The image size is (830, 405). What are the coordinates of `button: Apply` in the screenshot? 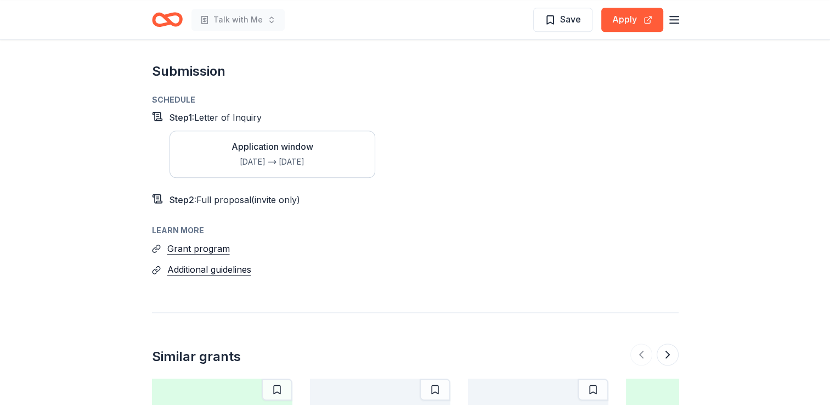 It's located at (632, 20).